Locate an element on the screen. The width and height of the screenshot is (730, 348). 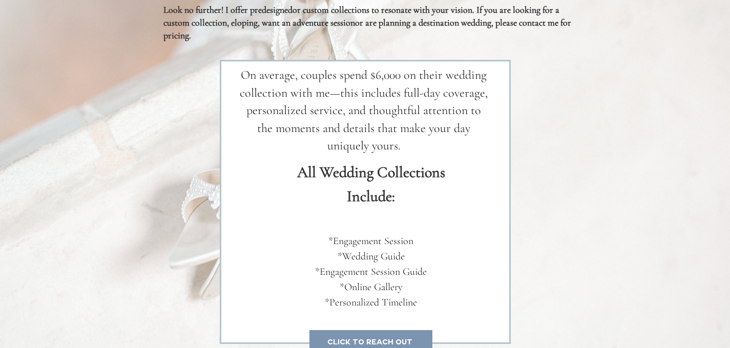
span: or are planning a destination wedding, please contact me for pricing. is located at coordinates (367, 29).